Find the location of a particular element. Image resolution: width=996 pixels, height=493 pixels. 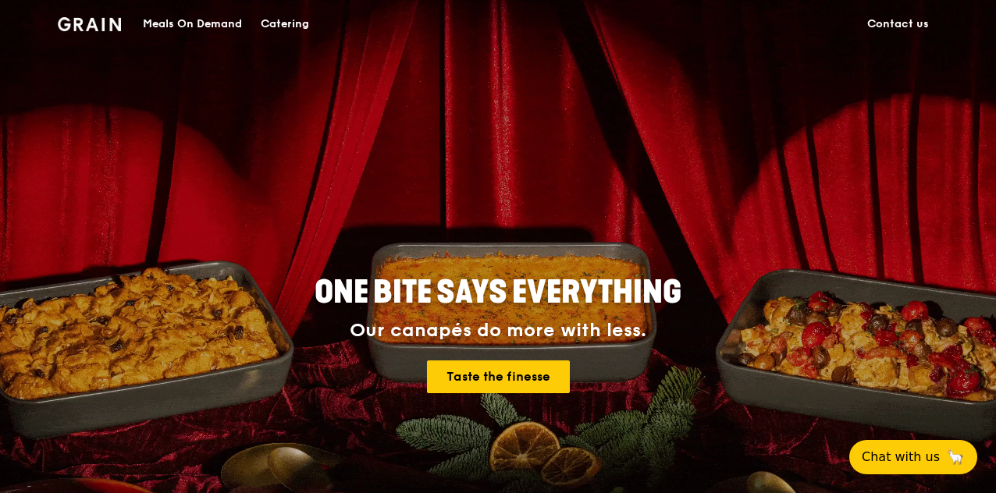

div: Meals On Demand is located at coordinates (192, 24).